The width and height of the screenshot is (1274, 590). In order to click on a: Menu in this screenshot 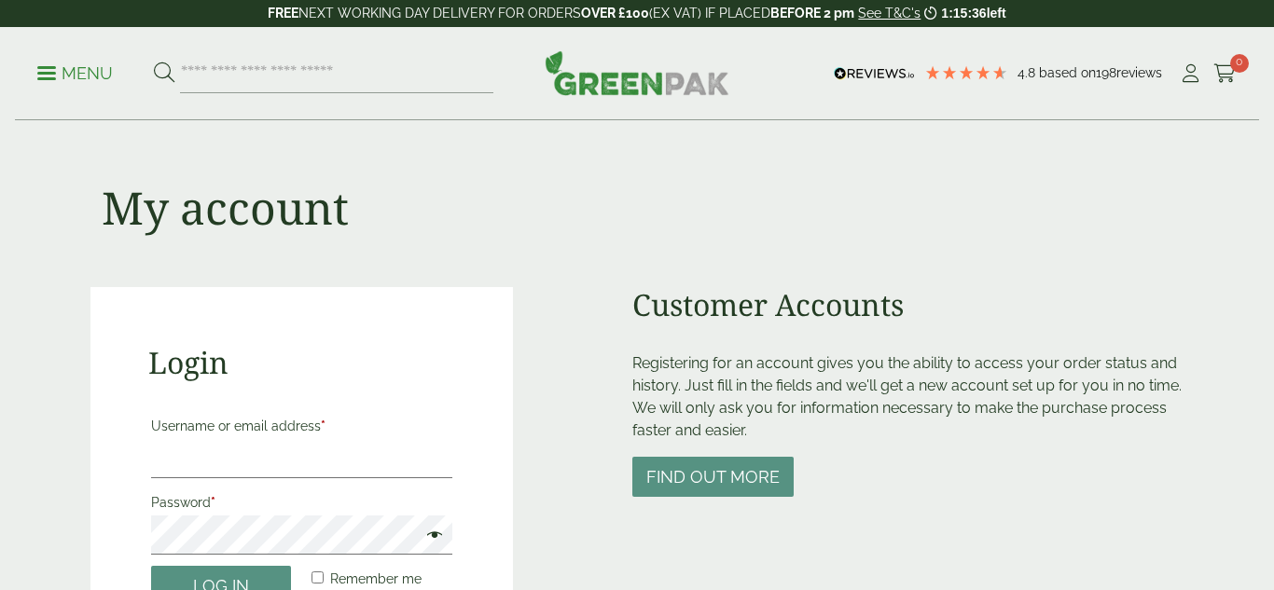, I will do `click(75, 72)`.